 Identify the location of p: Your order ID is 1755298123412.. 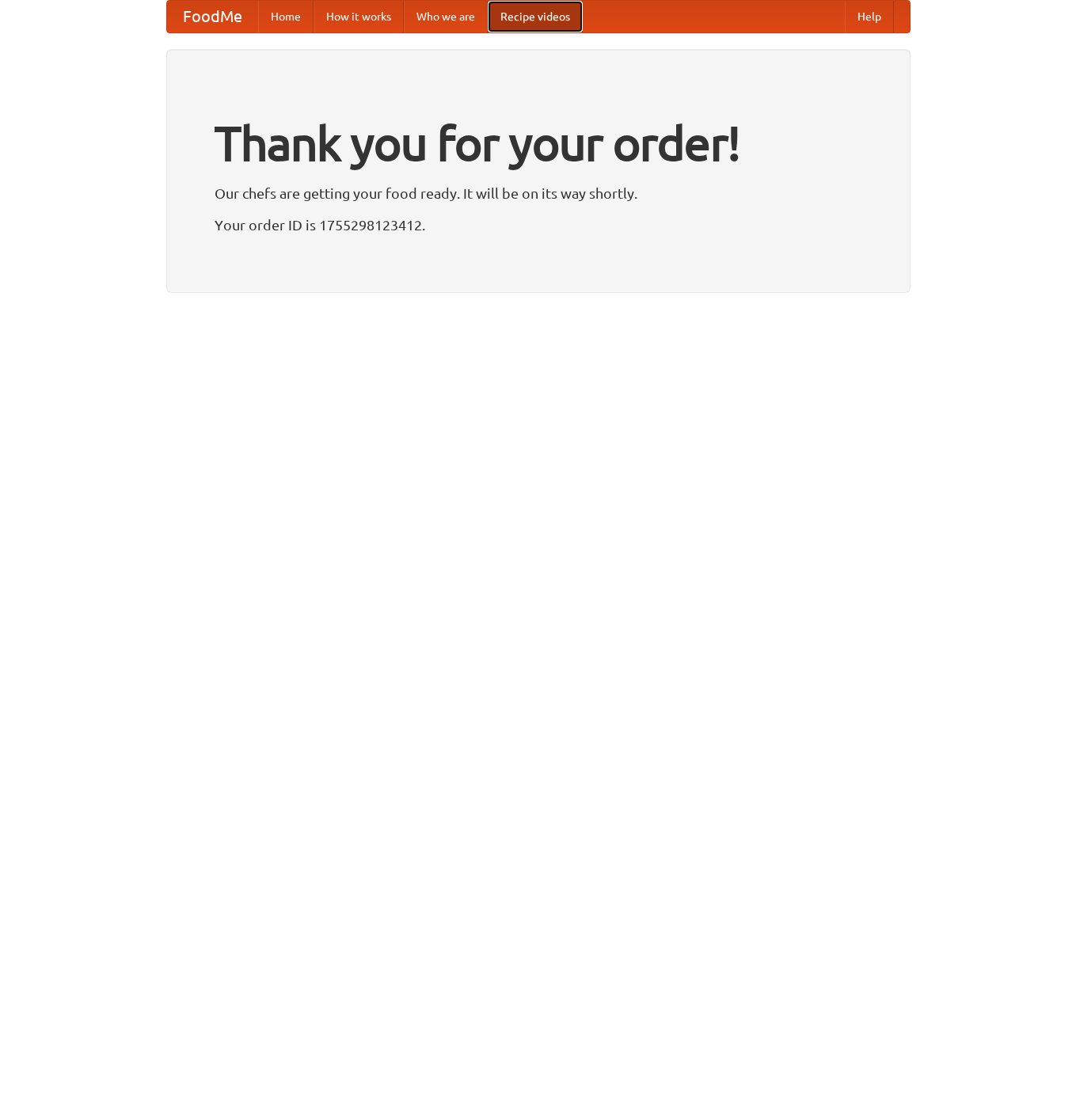
(538, 225).